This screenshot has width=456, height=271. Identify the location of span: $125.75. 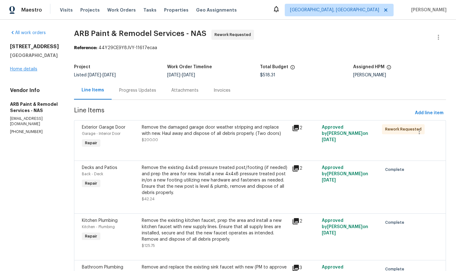
(148, 246).